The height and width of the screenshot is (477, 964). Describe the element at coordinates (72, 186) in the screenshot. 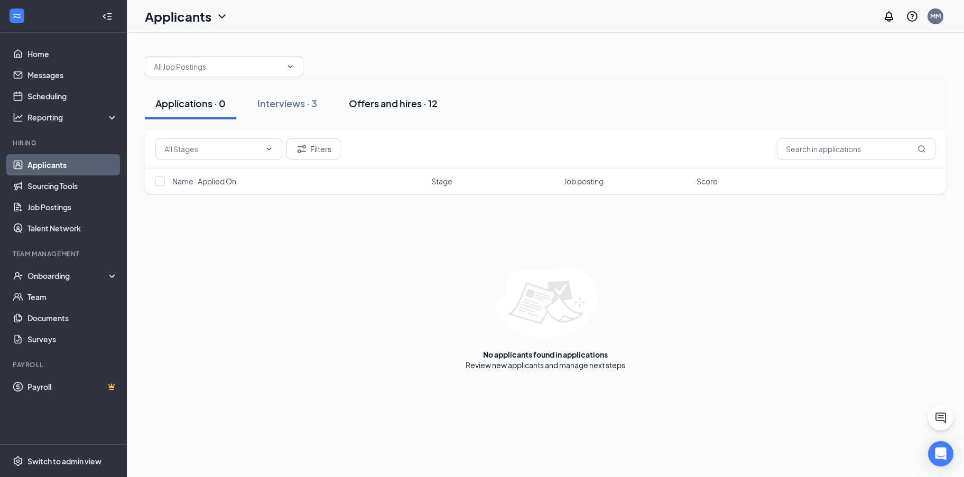

I see `a: Sourcing Tools` at that location.